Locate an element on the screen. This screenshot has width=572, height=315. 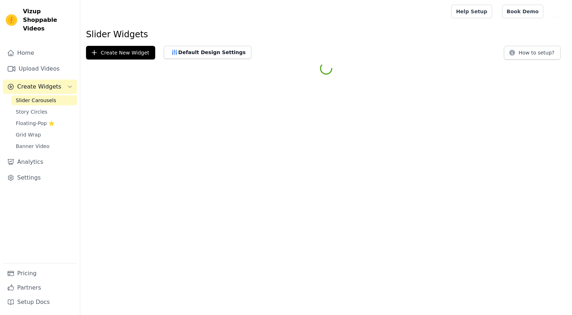
h1: Slider Widgets is located at coordinates (326, 34).